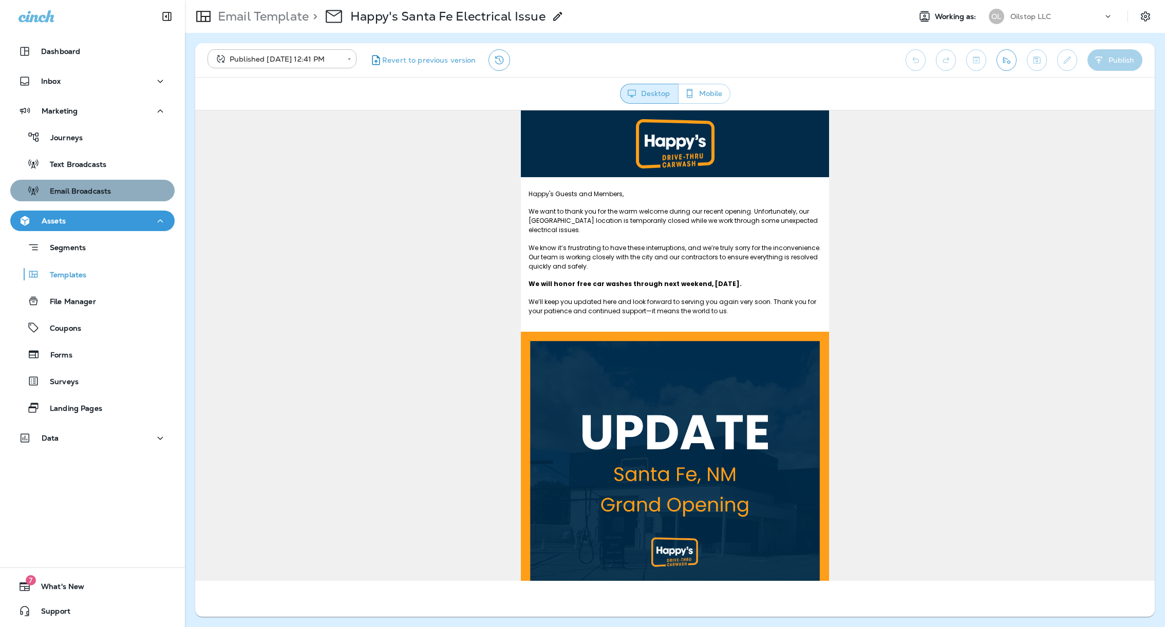 This screenshot has height=627, width=1165. I want to click on button: Mobile, so click(704, 94).